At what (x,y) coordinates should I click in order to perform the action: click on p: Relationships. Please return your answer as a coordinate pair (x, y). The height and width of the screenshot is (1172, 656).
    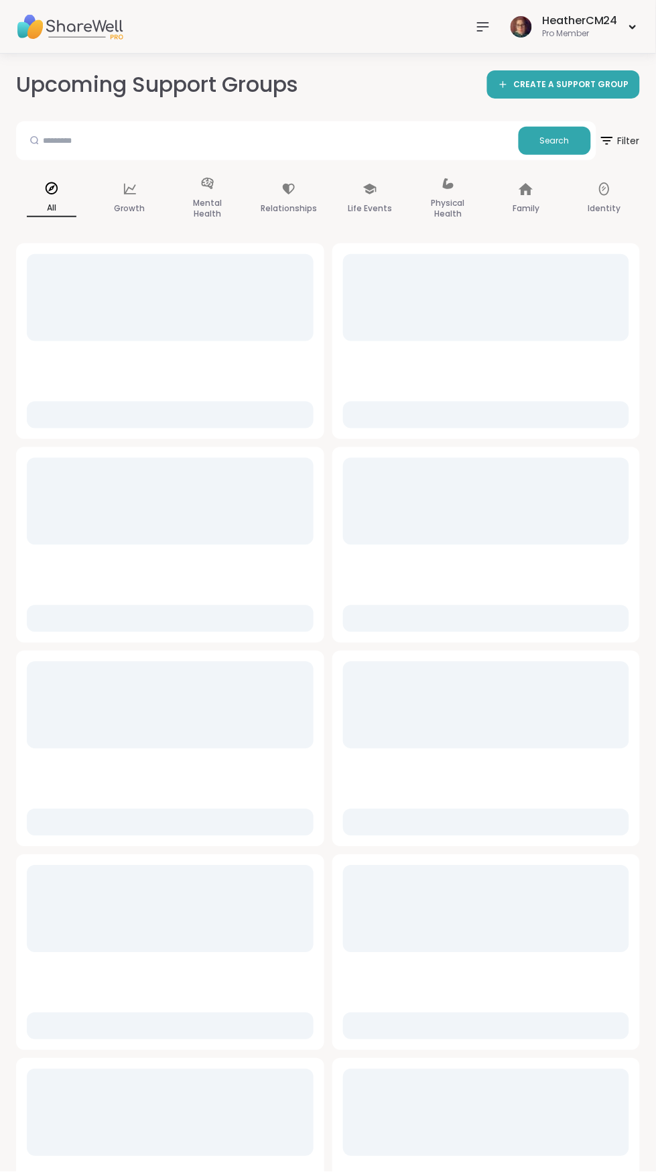
    Looking at the image, I should click on (289, 209).